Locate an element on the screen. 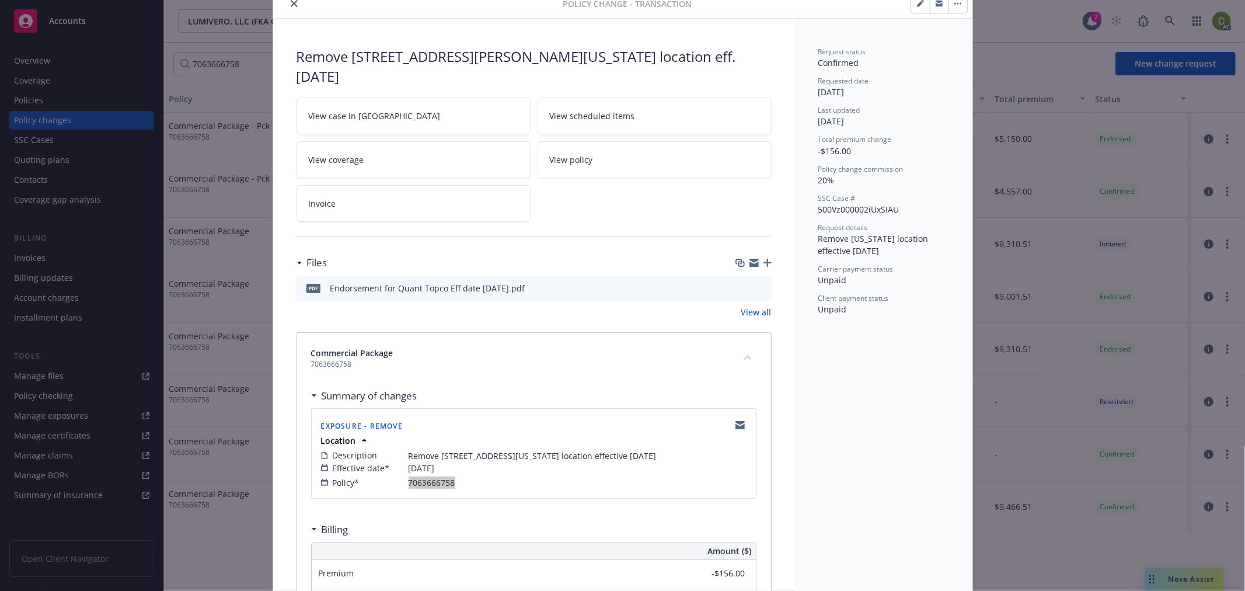 The height and width of the screenshot is (591, 1245). h3: Billing is located at coordinates (335, 530).